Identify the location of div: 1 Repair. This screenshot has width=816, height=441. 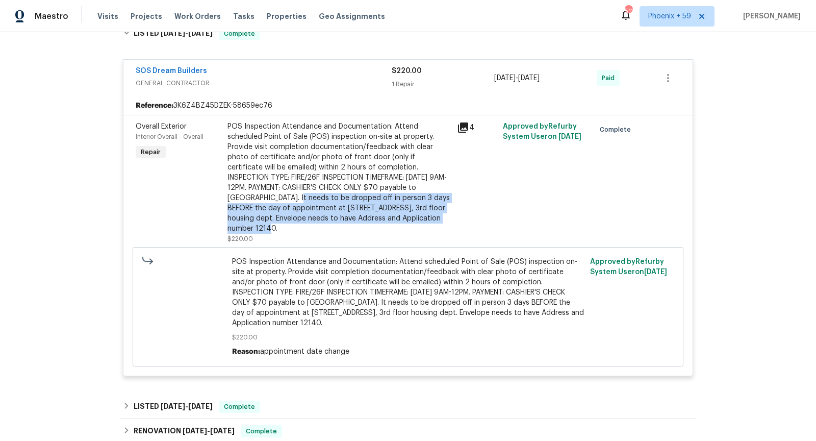
(443, 84).